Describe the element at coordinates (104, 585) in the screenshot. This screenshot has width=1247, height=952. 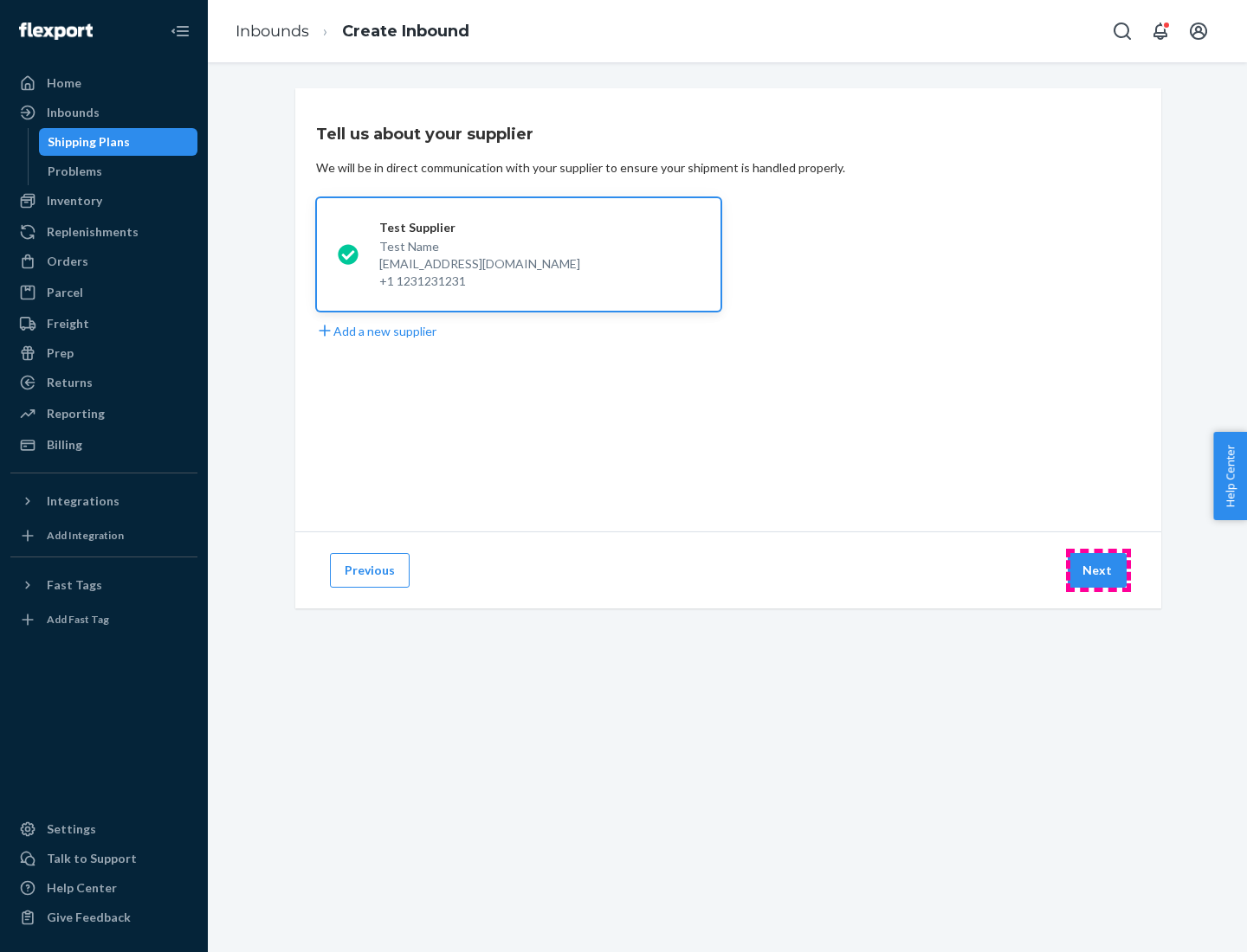
I see `button: Fast Tags` at that location.